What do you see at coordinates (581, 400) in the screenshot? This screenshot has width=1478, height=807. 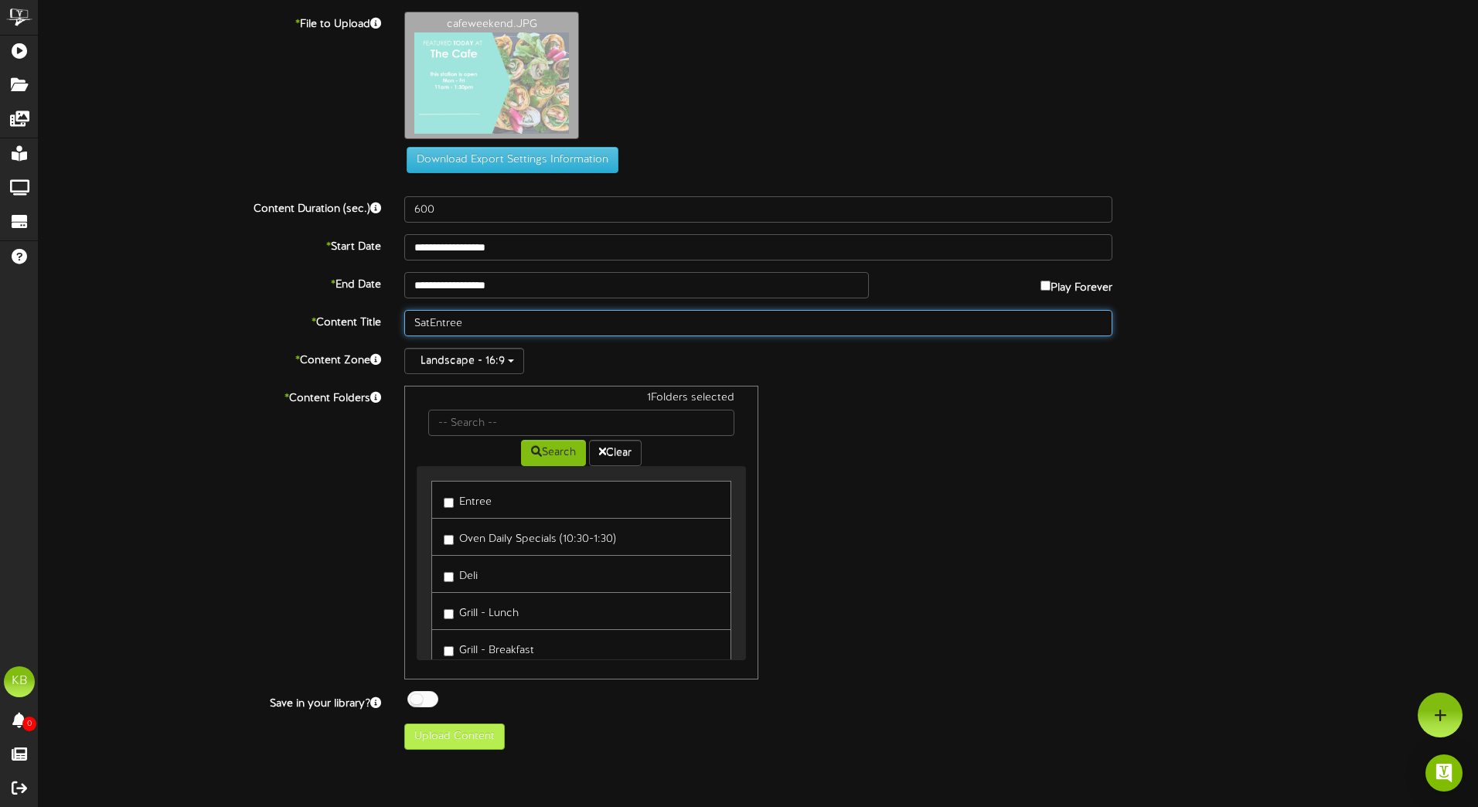 I see `div: 1 Folders selected` at bounding box center [581, 400].